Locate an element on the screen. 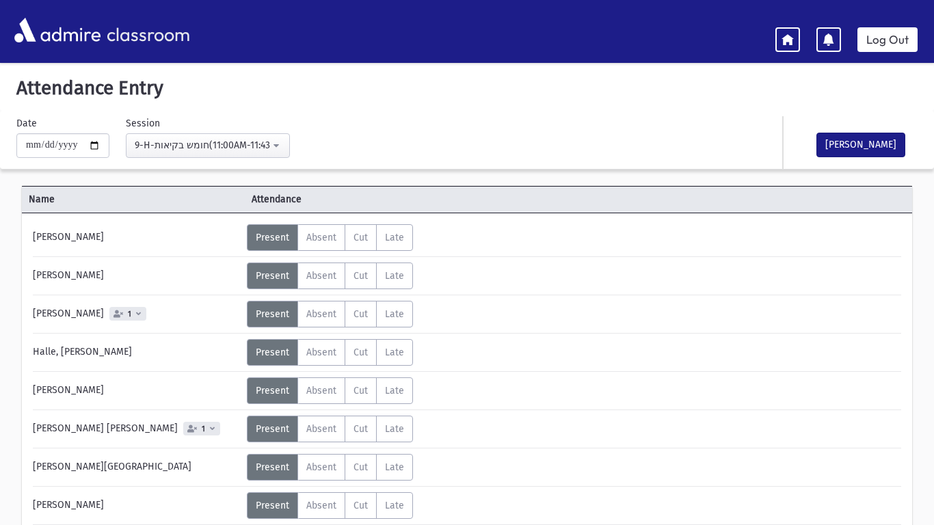 The width and height of the screenshot is (934, 525). h5: Attendance Entry is located at coordinates (467, 88).